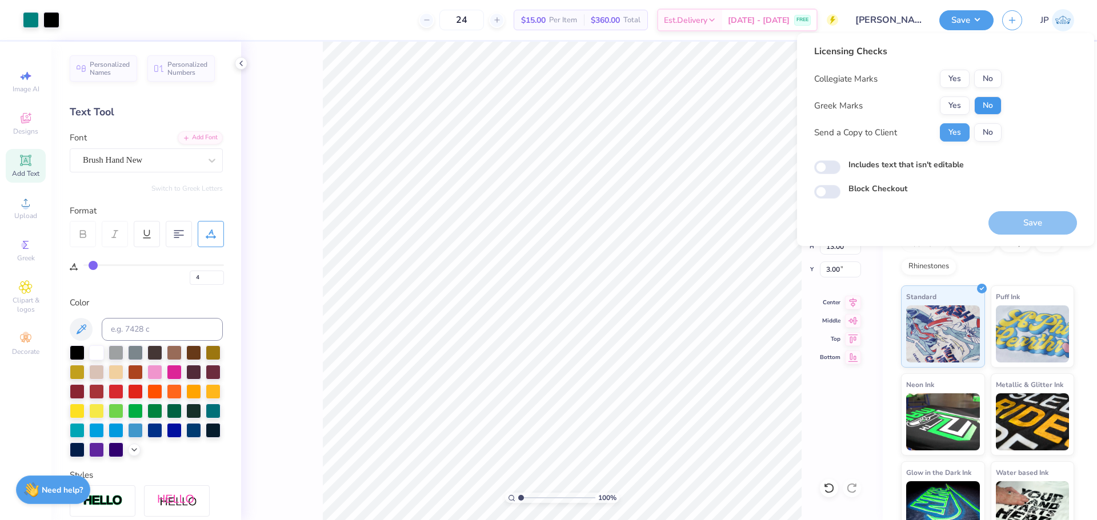 This screenshot has height=520, width=1097. Describe the element at coordinates (147, 211) in the screenshot. I see `div: Format` at that location.